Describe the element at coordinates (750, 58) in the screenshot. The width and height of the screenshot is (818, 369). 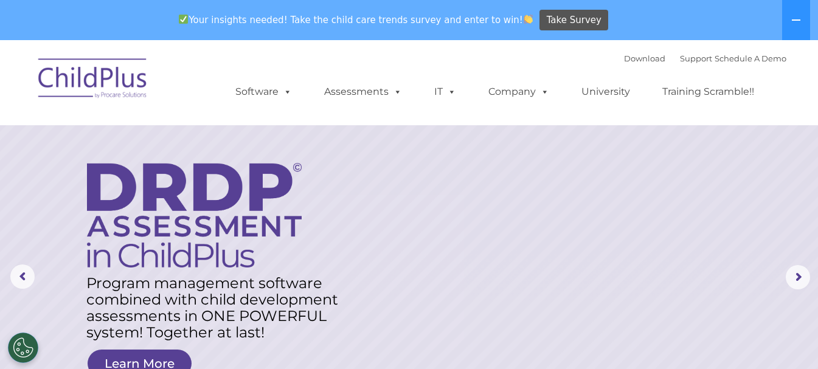
I see `a: Schedule A Demo` at that location.